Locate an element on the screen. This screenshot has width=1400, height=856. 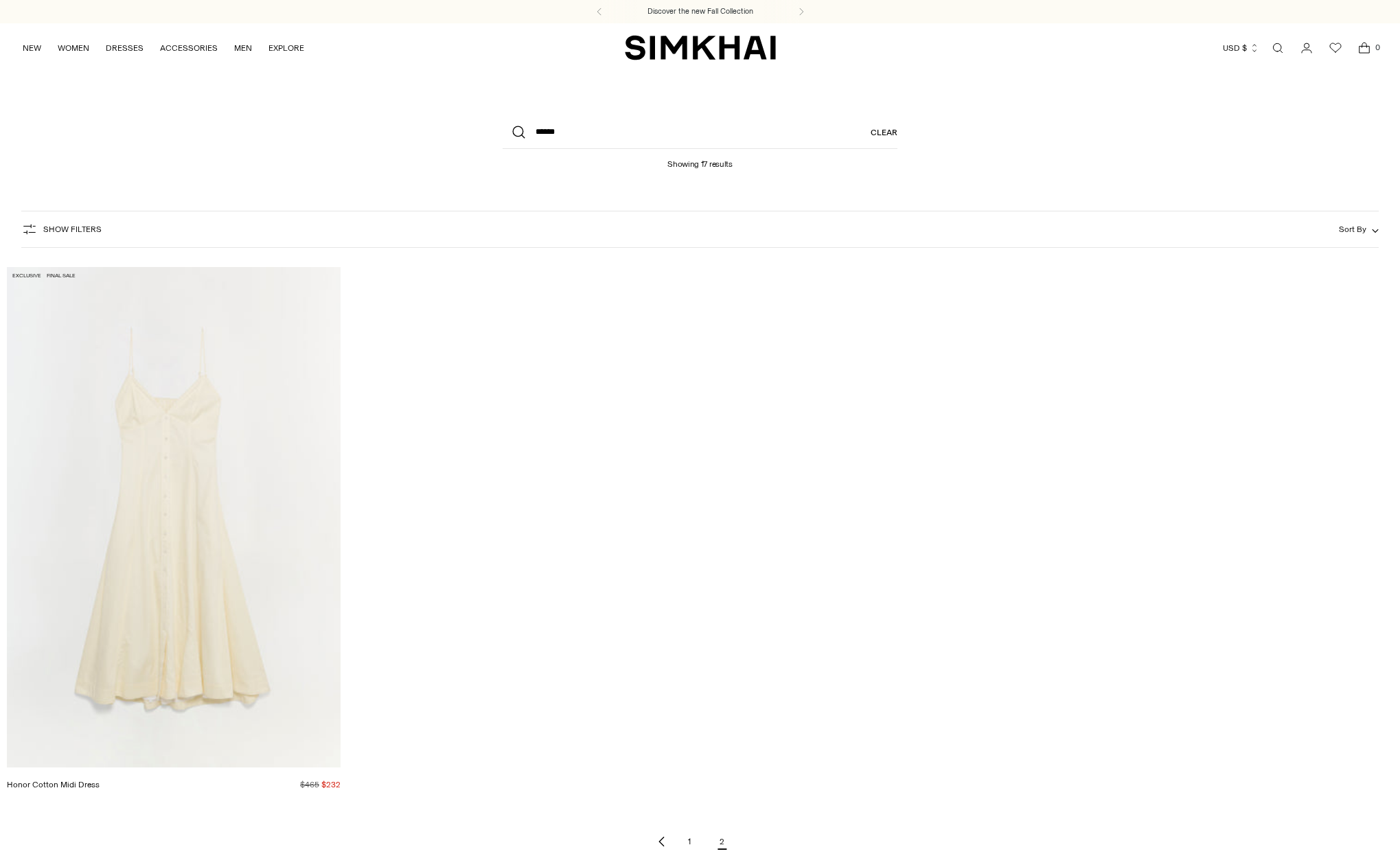
a: Open search modal is located at coordinates (1278, 48).